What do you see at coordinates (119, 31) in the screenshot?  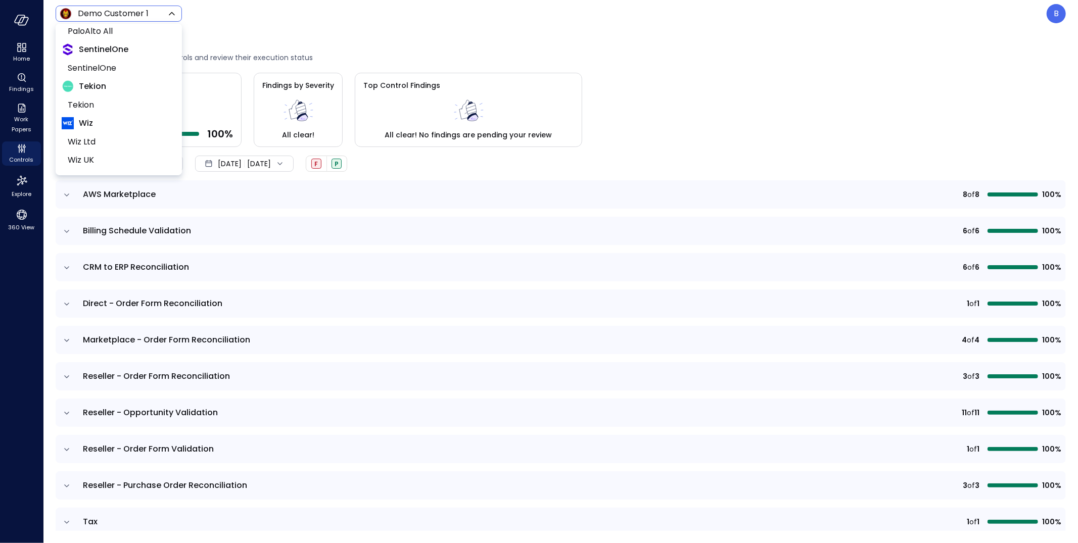 I see `li: PaloAlto All` at bounding box center [119, 31].